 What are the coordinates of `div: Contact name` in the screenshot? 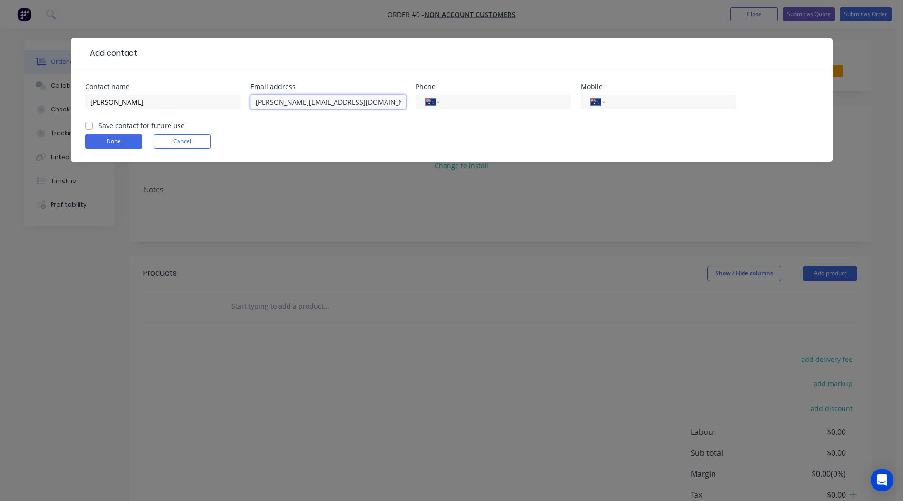 It's located at (163, 87).